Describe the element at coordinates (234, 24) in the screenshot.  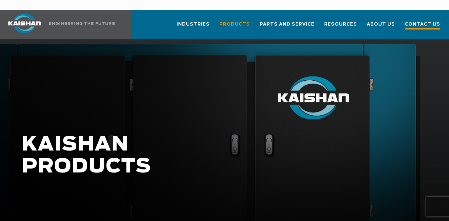
I see `span: Products` at that location.